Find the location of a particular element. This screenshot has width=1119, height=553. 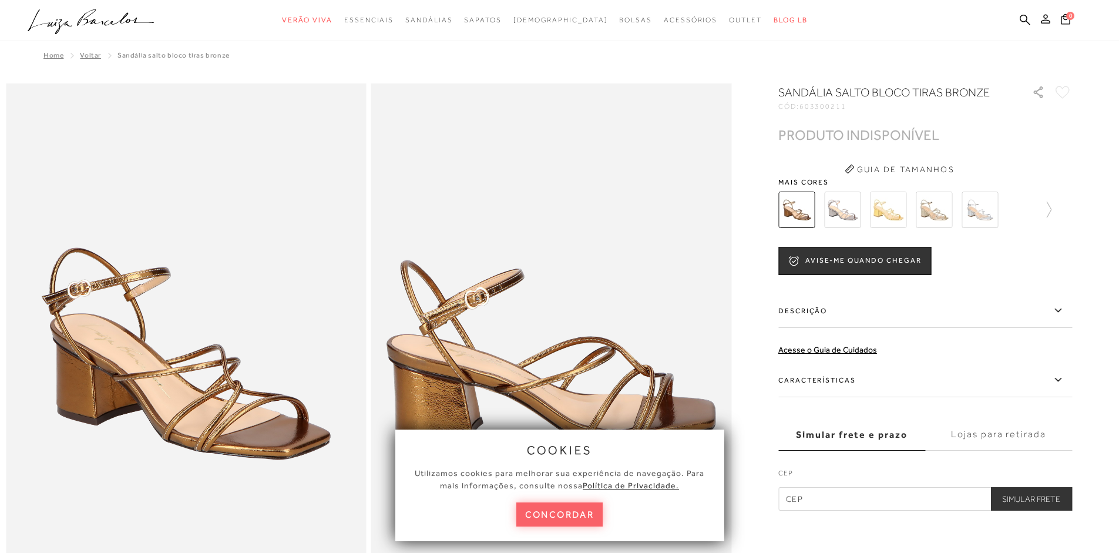

span: SANDÁLIA SALTO BLOCO TIRAS BRONZE is located at coordinates (173, 55).